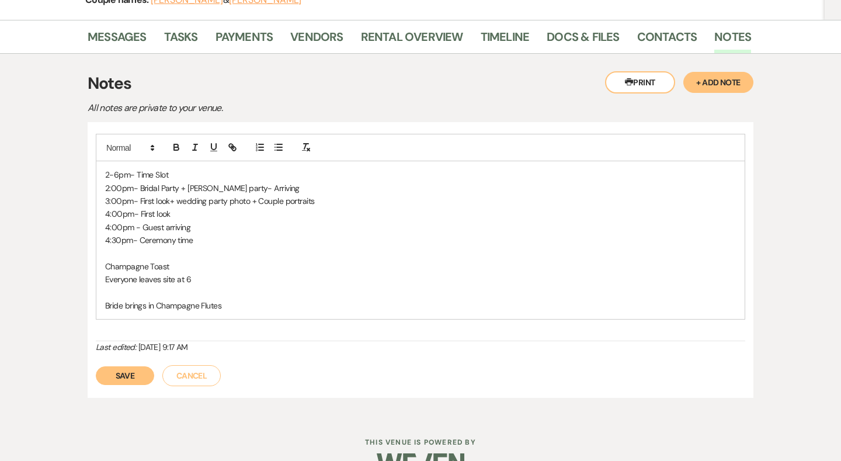 The height and width of the screenshot is (461, 841). Describe the element at coordinates (316, 40) in the screenshot. I see `a: Vendors` at that location.